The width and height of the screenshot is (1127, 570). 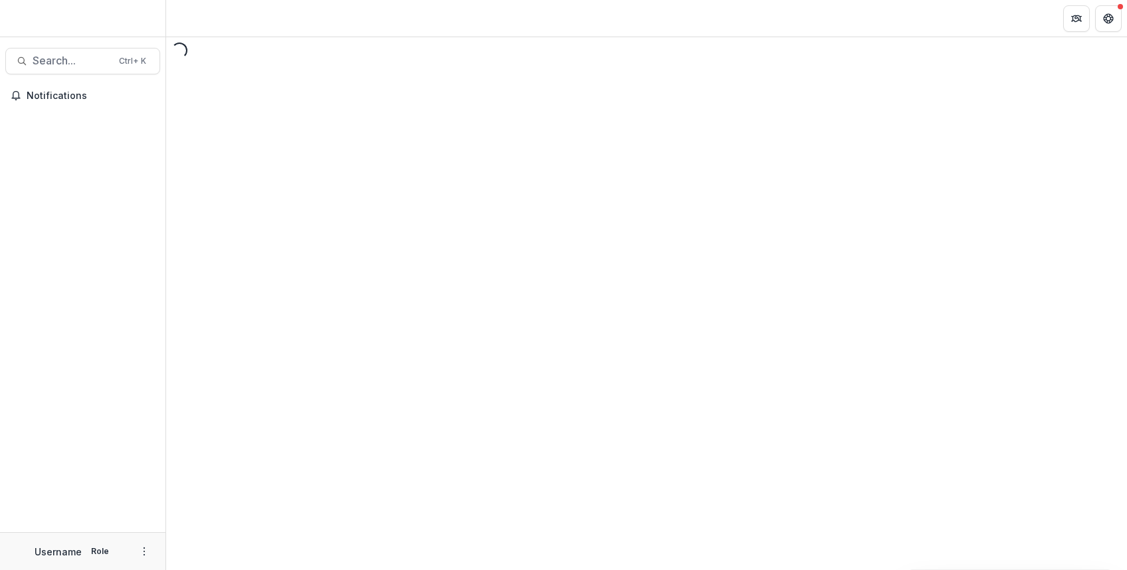 I want to click on button: More, so click(x=144, y=552).